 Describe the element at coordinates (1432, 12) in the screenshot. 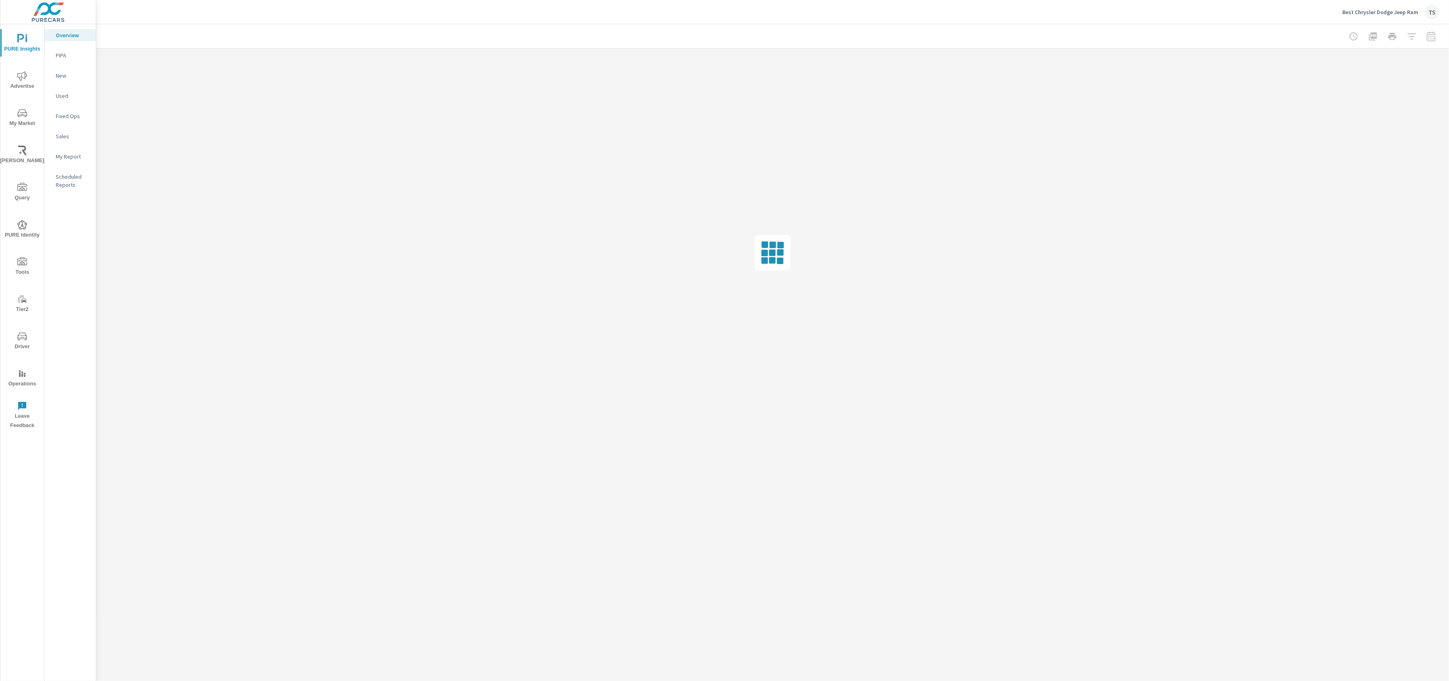

I see `div: TS` at that location.